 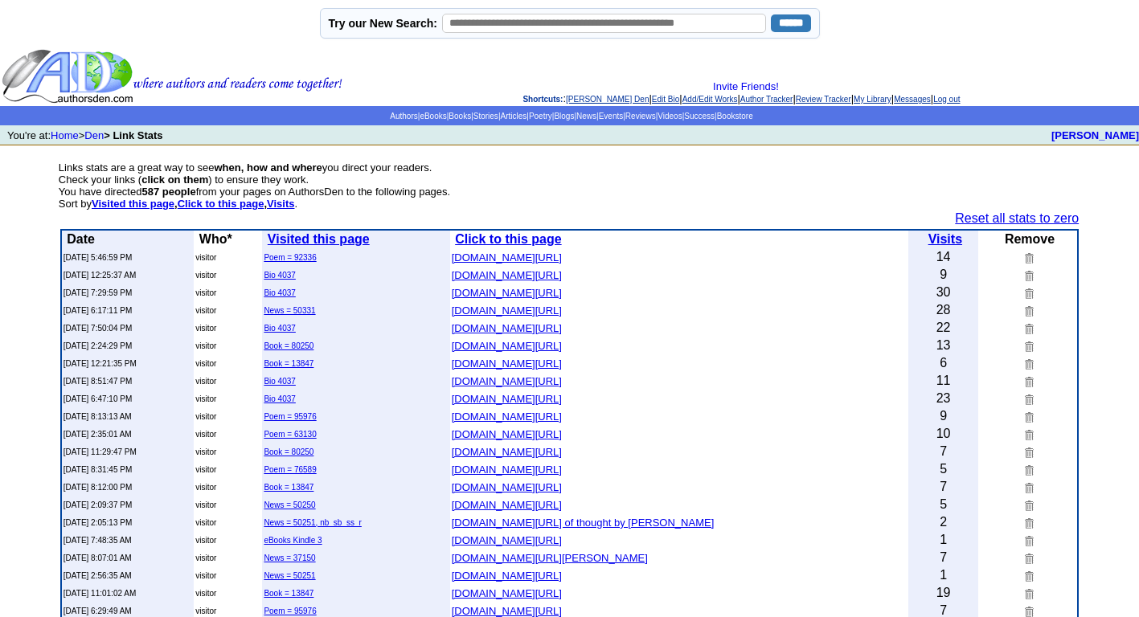 What do you see at coordinates (289, 487) in the screenshot?
I see `a: Book = 13847` at bounding box center [289, 487].